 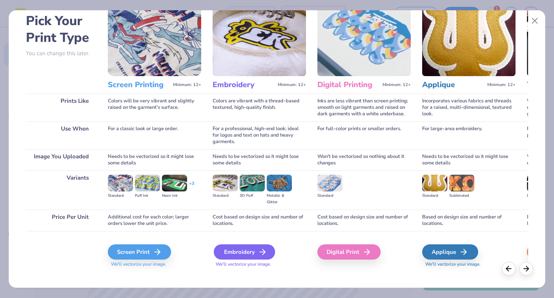 What do you see at coordinates (175, 183) in the screenshot?
I see `img: Neon Ink` at bounding box center [175, 183].